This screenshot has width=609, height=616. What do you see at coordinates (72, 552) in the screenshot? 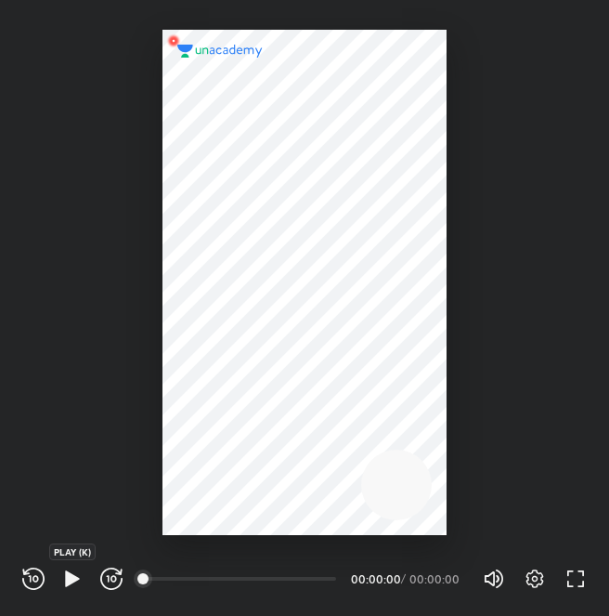
I see `div: PLAY (K)` at bounding box center [72, 552].